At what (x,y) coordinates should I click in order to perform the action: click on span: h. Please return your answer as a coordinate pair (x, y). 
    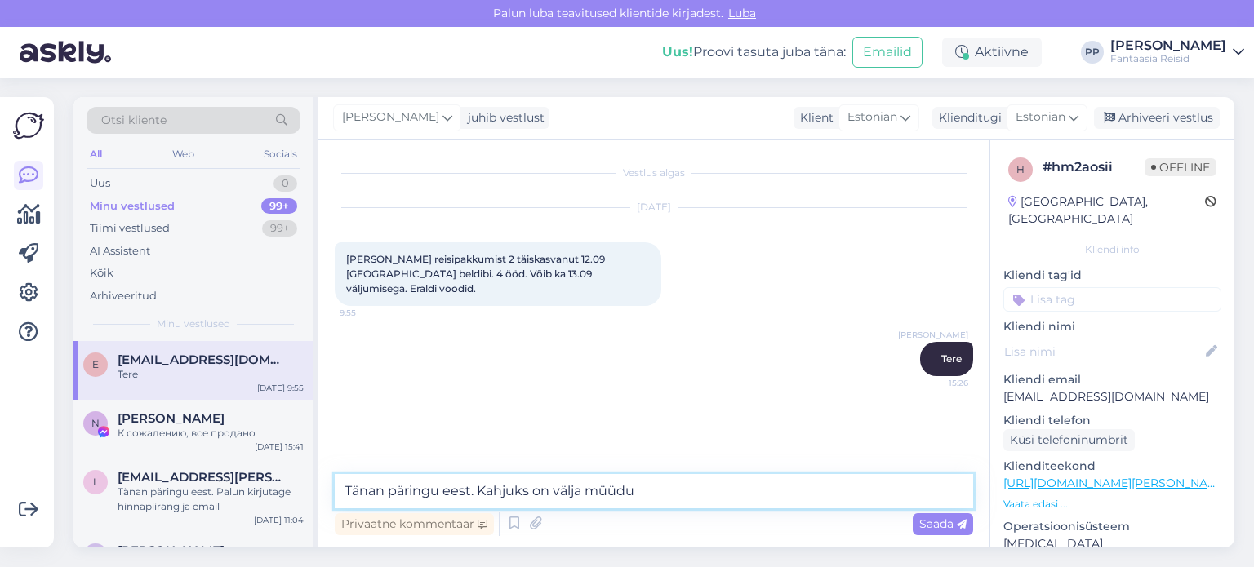
    Looking at the image, I should click on (1020, 169).